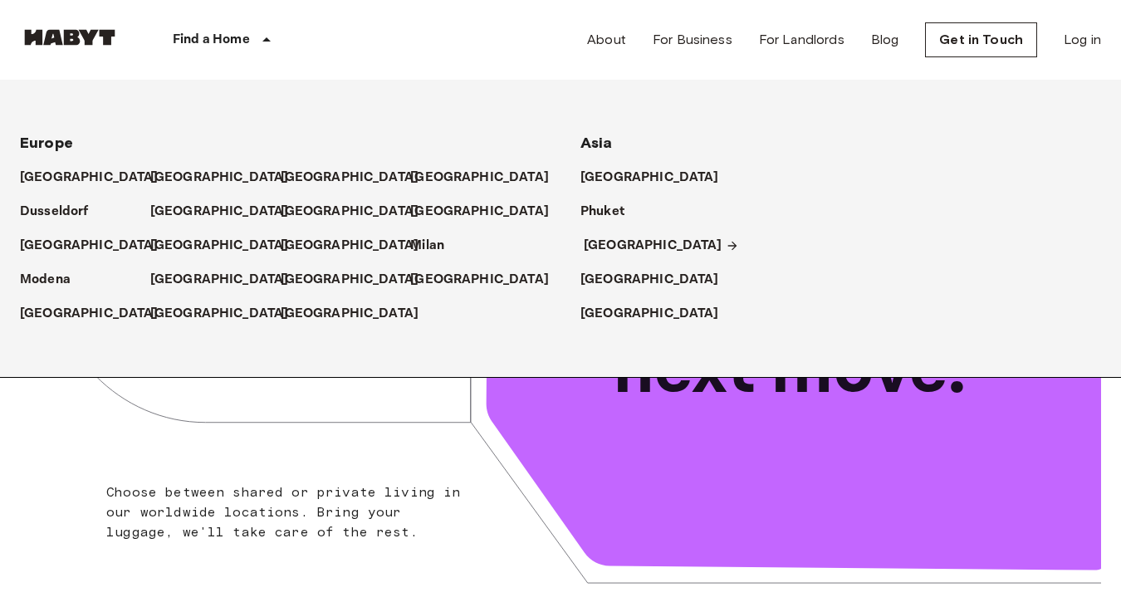  What do you see at coordinates (610, 212) in the screenshot?
I see `a: Phuket` at bounding box center [610, 212].